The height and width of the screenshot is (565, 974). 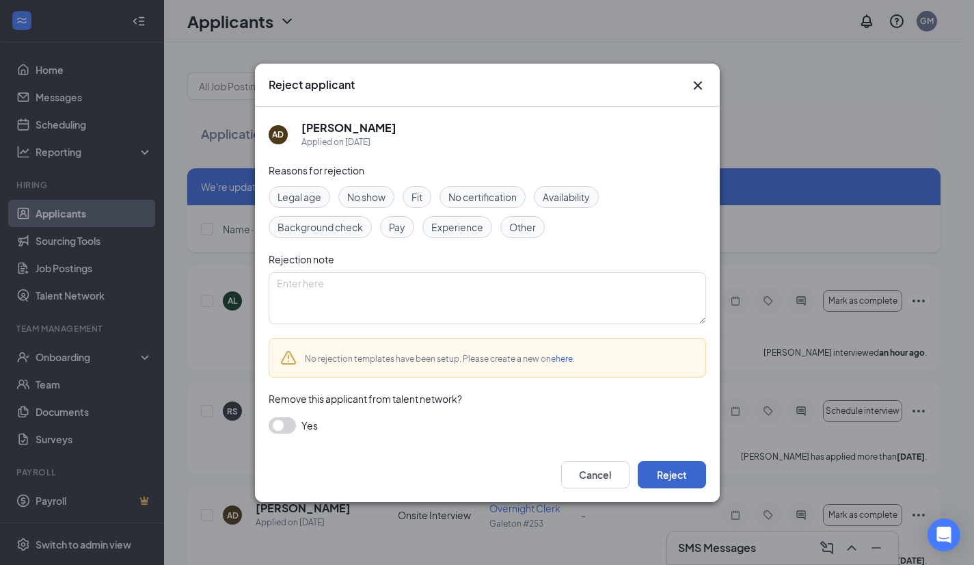 I want to click on svg: Cross, so click(x=698, y=85).